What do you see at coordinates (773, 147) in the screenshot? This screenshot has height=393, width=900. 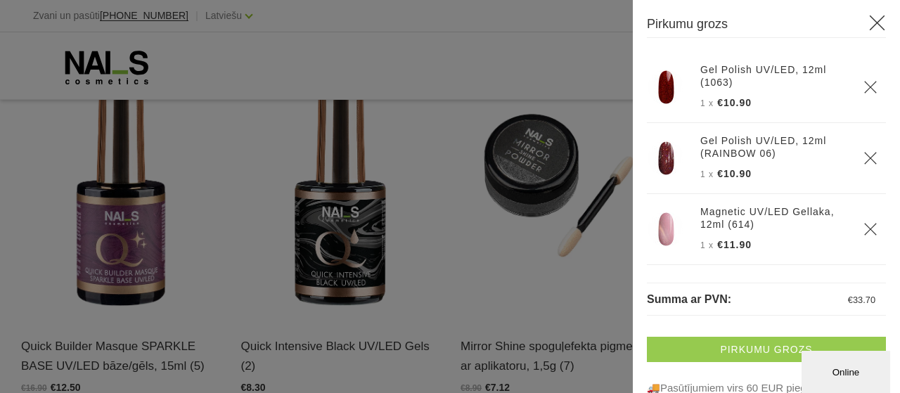 I see `a: Gel Polish UV/LED, 12ml (RAINBOW 06)` at bounding box center [773, 147].